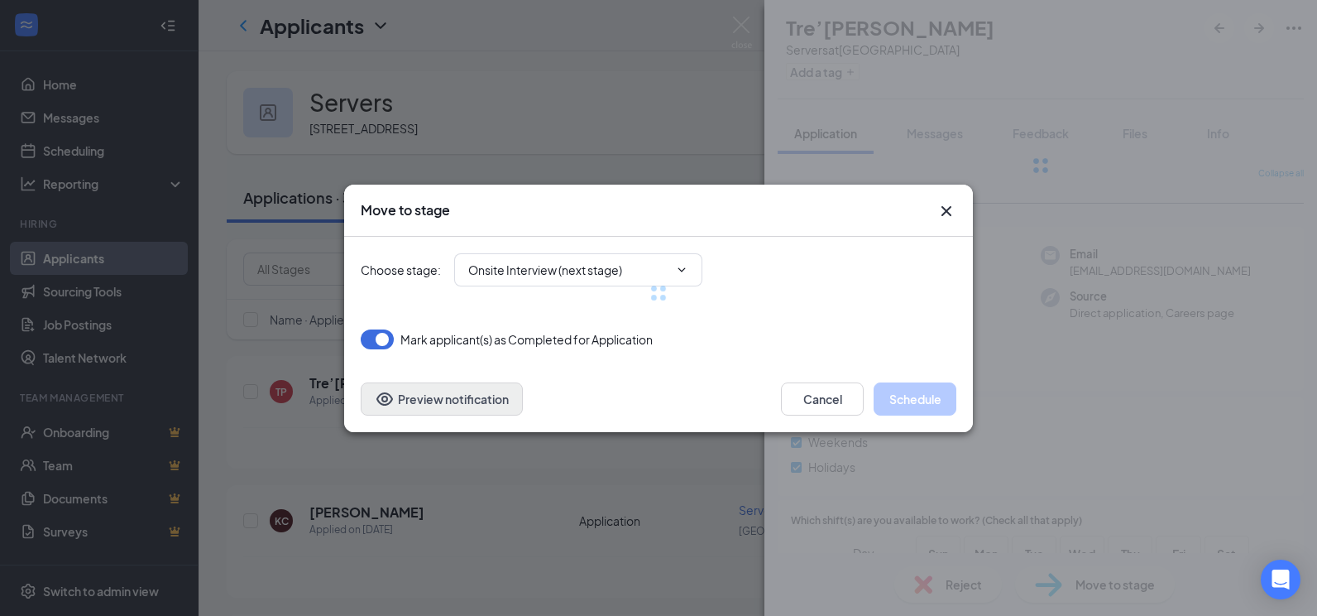  What do you see at coordinates (442, 399) in the screenshot?
I see `button: Preview notificationEye` at bounding box center [442, 399].